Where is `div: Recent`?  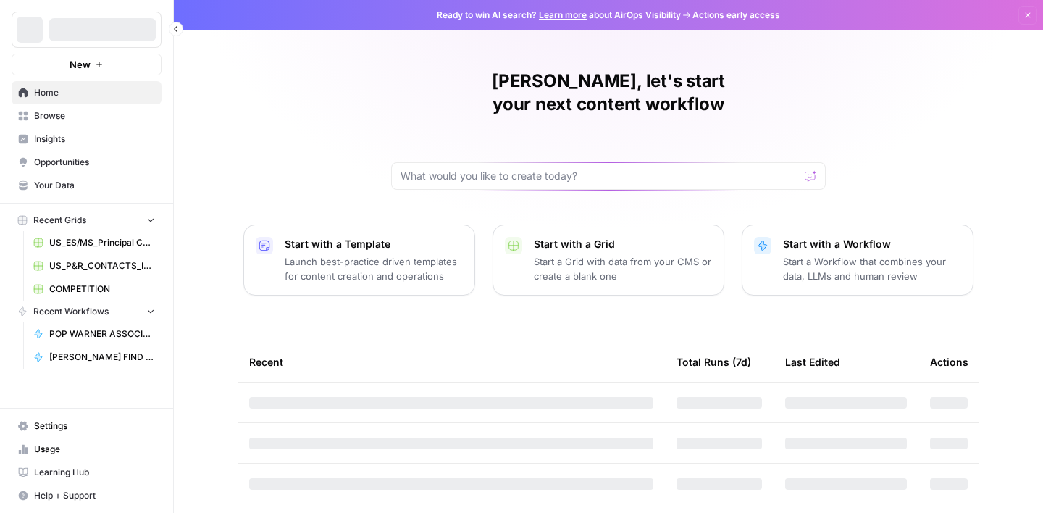
div: Recent is located at coordinates (451, 362).